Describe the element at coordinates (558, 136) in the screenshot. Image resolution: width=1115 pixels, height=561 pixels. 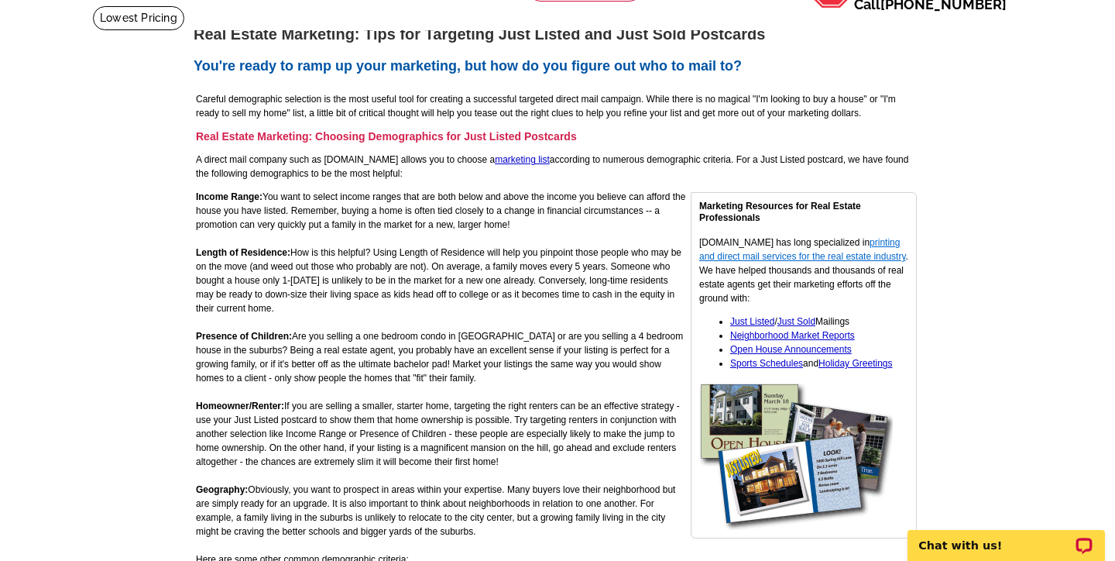
I see `h3: Real Estate Marketing: Choosing Demographics for Just Listed Postcards` at that location.